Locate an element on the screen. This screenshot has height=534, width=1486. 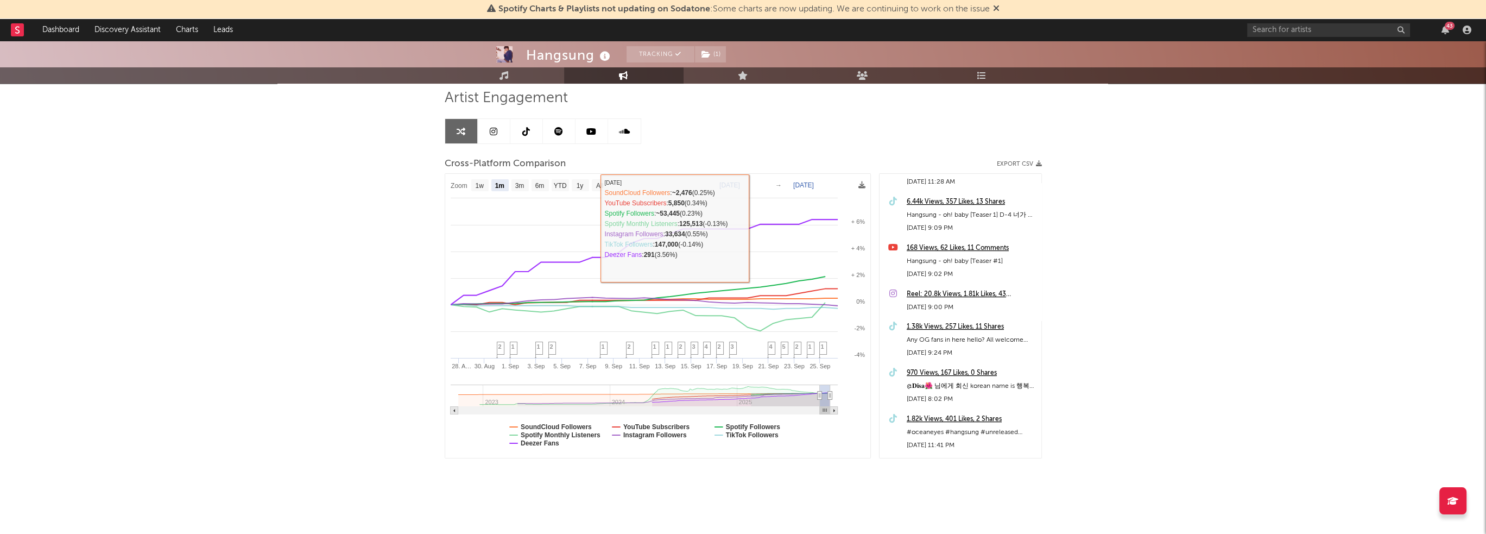
a: Discovery Assistant is located at coordinates (128, 30).